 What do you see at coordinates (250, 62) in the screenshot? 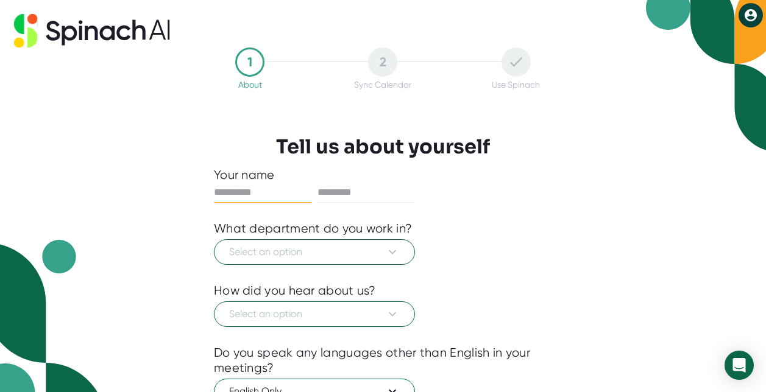
I see `div: 1` at bounding box center [250, 62].